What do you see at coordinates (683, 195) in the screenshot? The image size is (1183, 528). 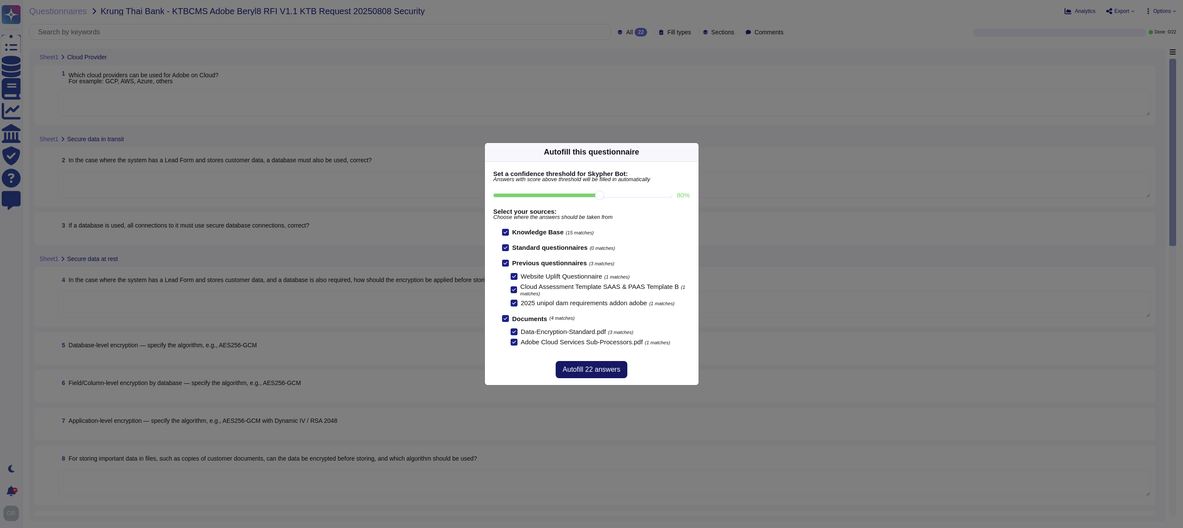 I see `label: 80 %` at bounding box center [683, 195].